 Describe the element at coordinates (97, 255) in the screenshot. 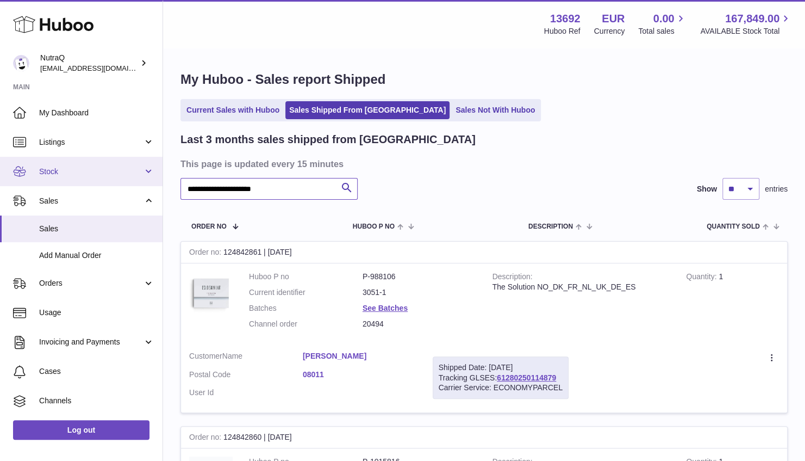

I see `span: Add Manual Order` at that location.